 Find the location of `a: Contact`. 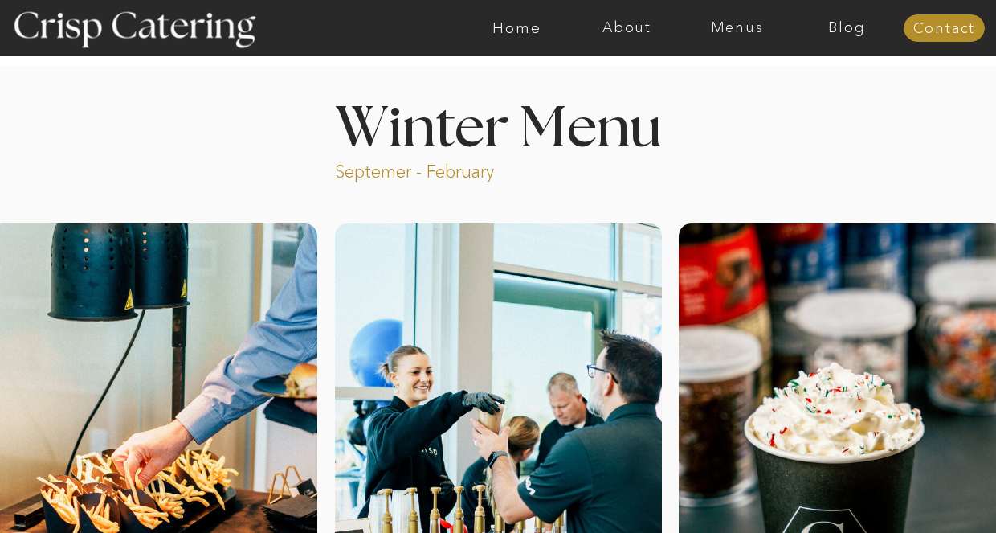

a: Contact is located at coordinates (944, 29).